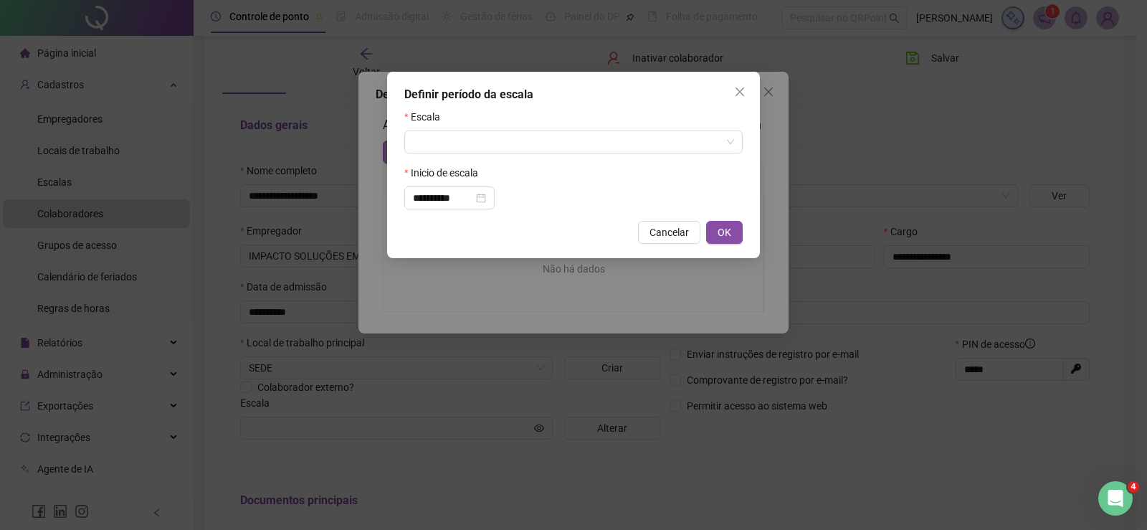  I want to click on div: Definir período da escala, so click(574, 95).